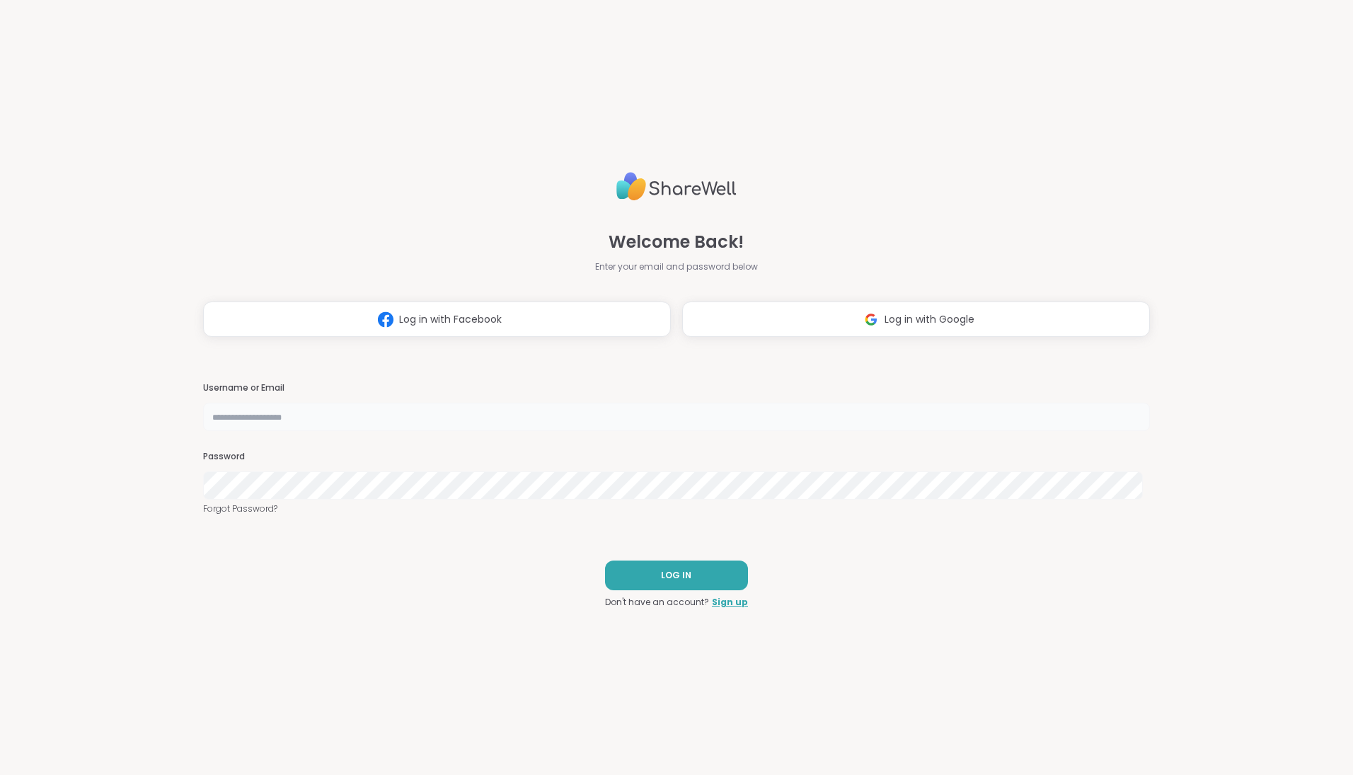 This screenshot has width=1353, height=775. Describe the element at coordinates (676, 388) in the screenshot. I see `h3: Username or Email` at that location.